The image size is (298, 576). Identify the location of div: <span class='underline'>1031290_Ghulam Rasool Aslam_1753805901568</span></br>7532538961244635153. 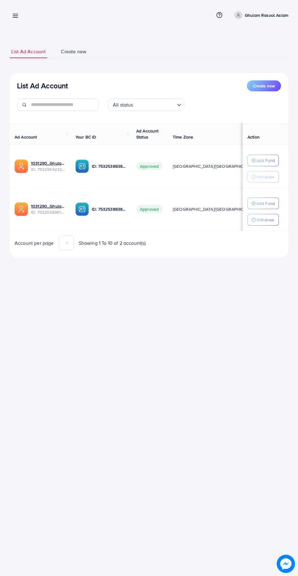
(48, 209).